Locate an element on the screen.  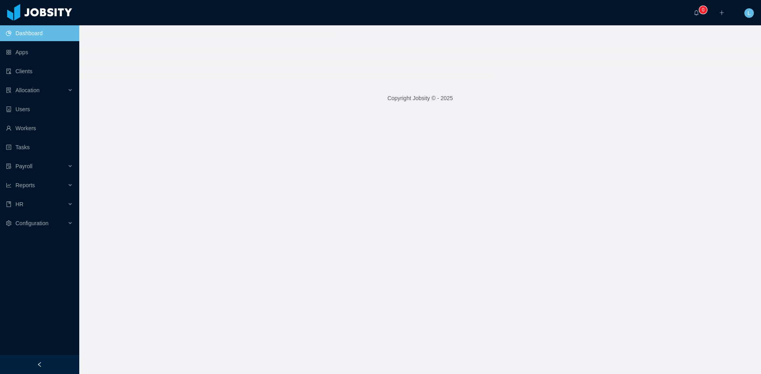
sup: 0 is located at coordinates (703, 10).